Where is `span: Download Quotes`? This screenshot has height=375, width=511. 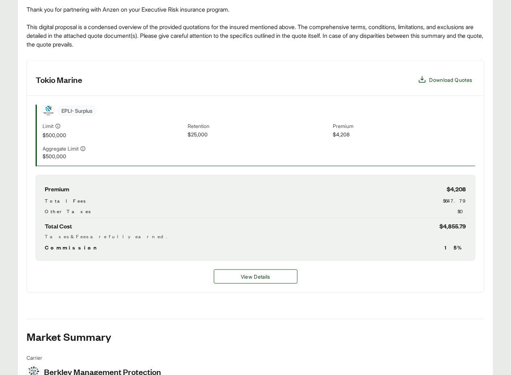
span: Download Quotes is located at coordinates (451, 80).